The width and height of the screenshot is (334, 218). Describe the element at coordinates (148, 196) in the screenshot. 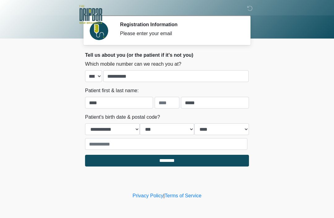

I see `a: Privacy Policy` at that location.